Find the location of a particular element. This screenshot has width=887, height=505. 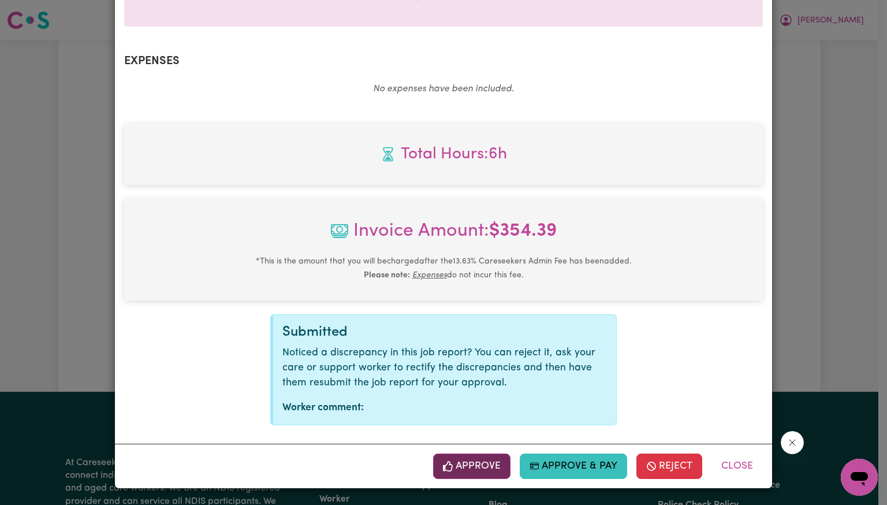

span: Submitted is located at coordinates (315, 332).